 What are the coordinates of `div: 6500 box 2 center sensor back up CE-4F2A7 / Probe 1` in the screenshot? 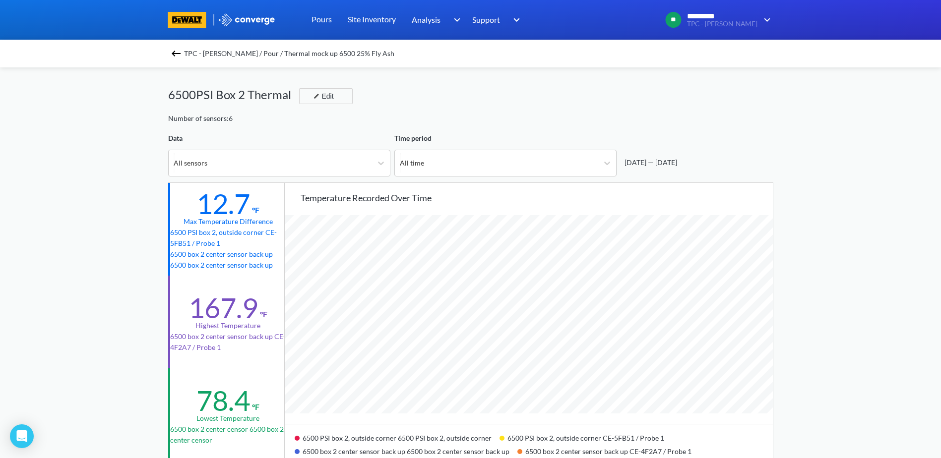 It's located at (608, 450).